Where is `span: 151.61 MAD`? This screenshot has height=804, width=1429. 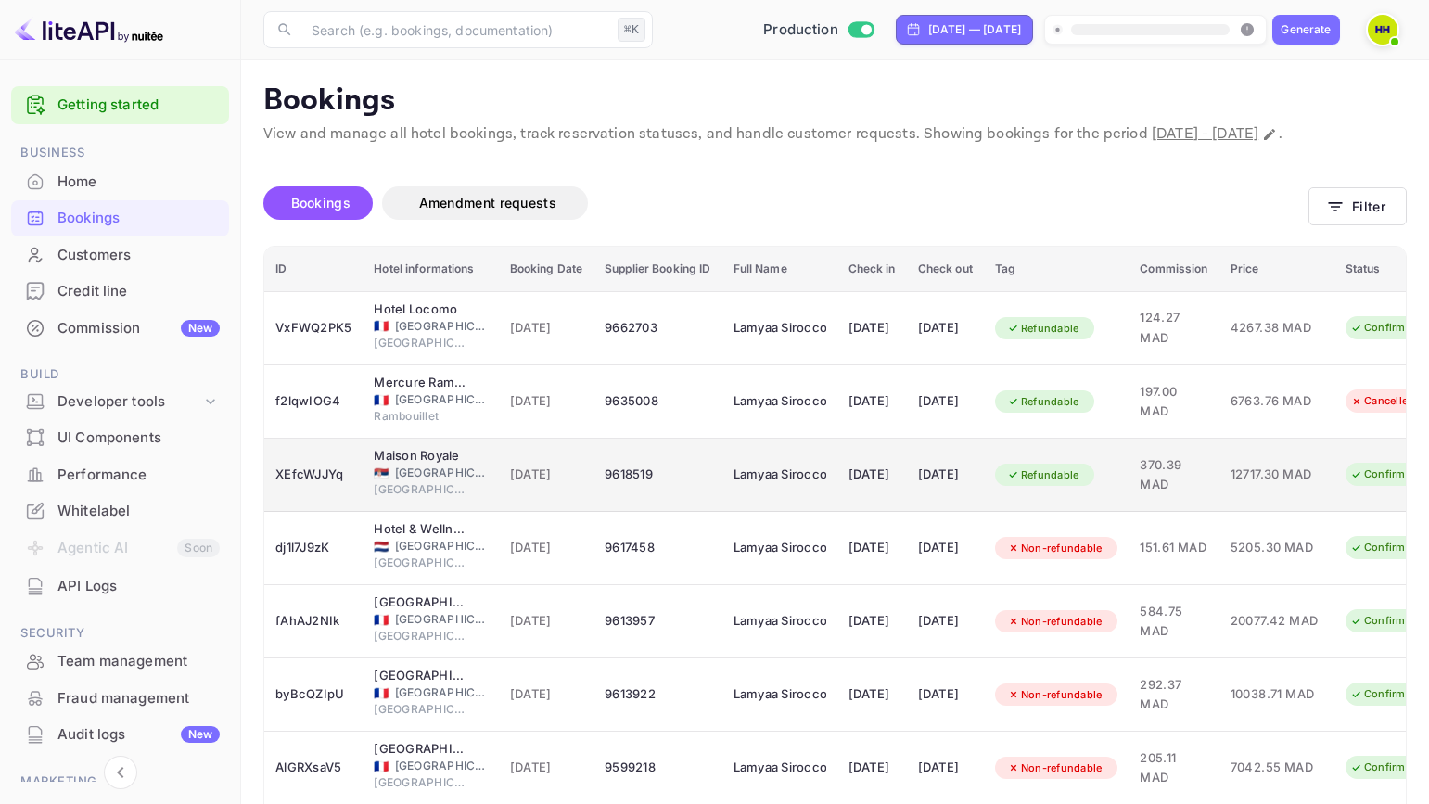
span: 151.61 MAD is located at coordinates (1173, 548).